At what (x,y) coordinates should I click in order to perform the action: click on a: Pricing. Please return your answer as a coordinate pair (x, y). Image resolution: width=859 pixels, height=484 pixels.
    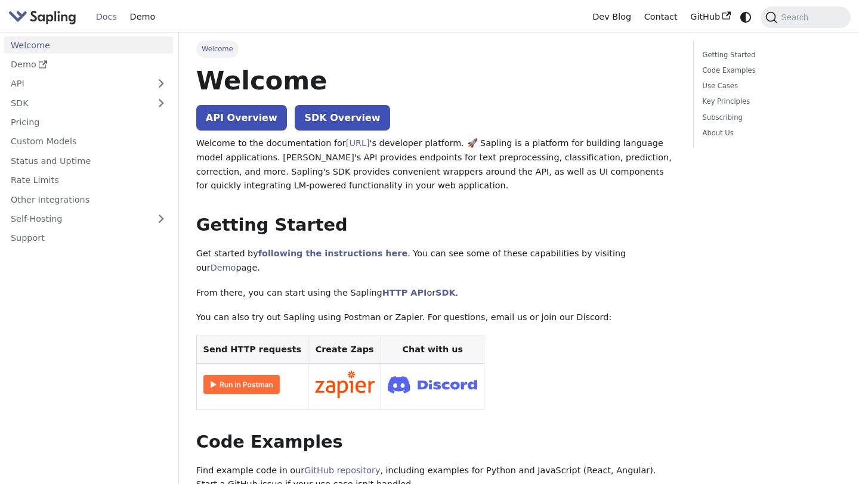
    Looking at the image, I should click on (88, 122).